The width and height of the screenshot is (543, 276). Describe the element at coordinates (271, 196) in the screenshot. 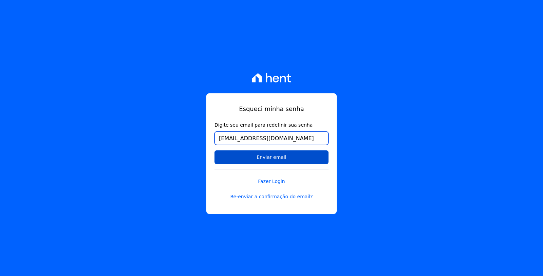

I see `a: Re-enviar a confirmação do email?` at that location.